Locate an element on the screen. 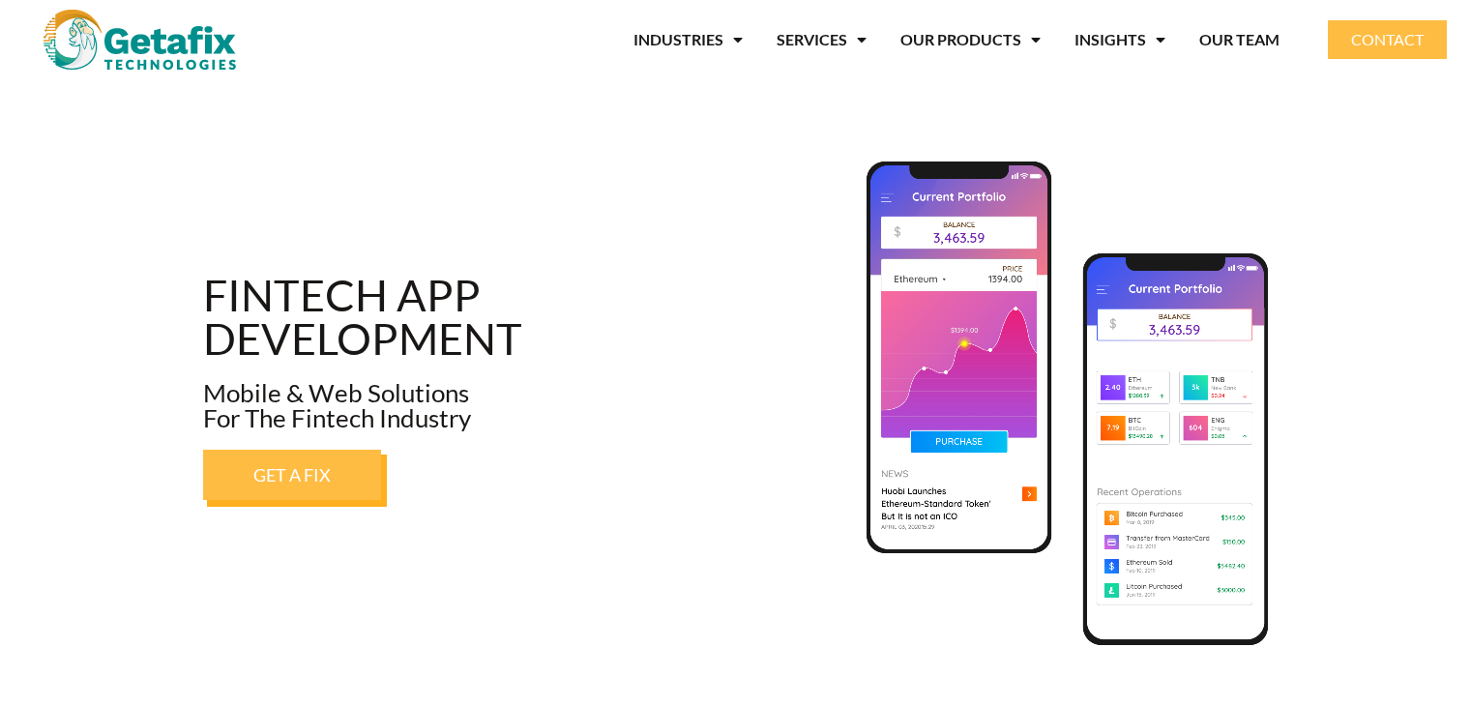  img: web and mobile application development company is located at coordinates (139, 40).